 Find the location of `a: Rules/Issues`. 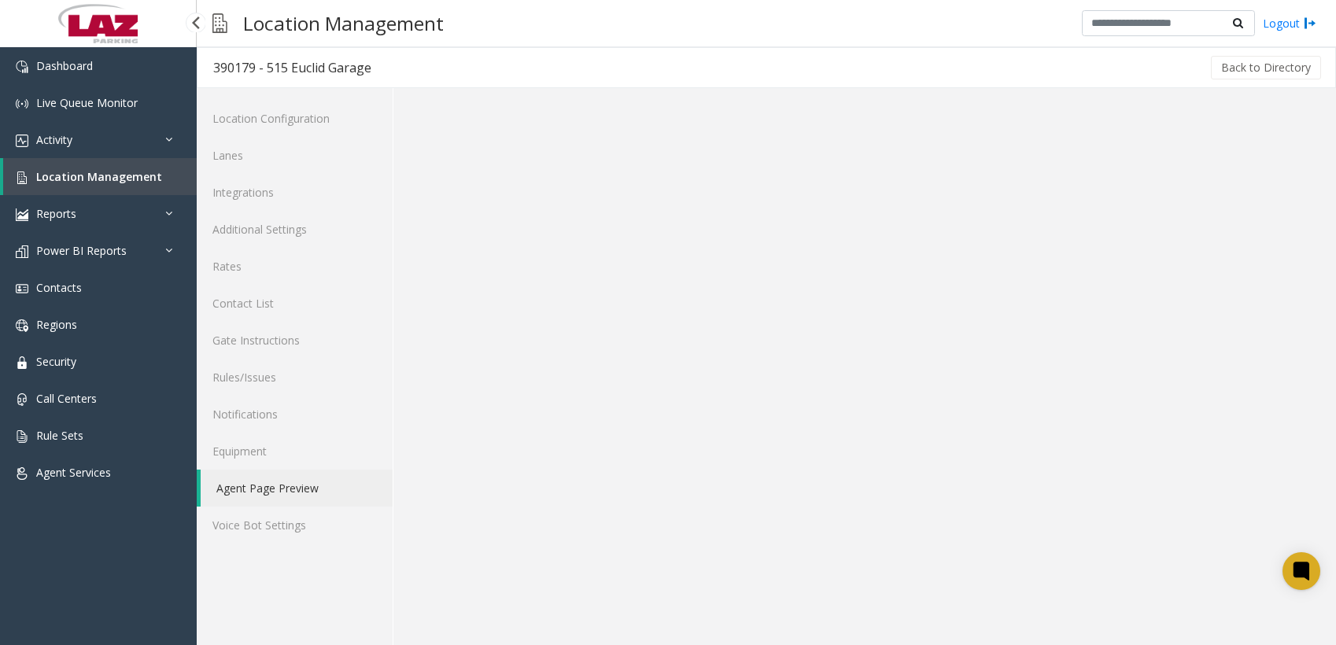

a: Rules/Issues is located at coordinates (294, 377).